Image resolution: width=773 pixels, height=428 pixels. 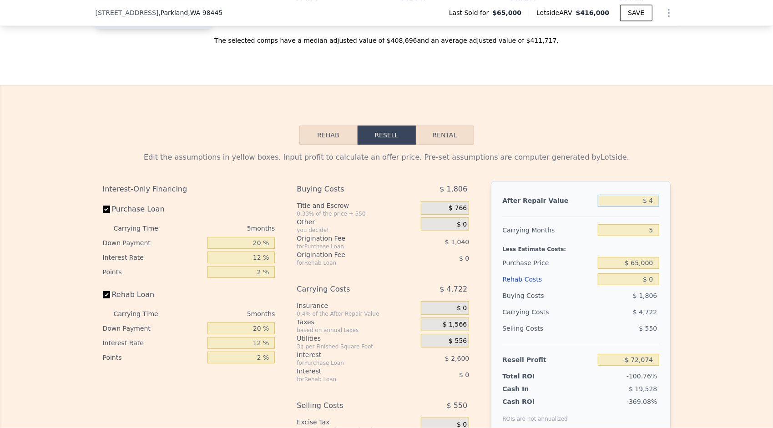 What do you see at coordinates (548, 279) in the screenshot?
I see `div: Rehab Costs` at bounding box center [548, 279].